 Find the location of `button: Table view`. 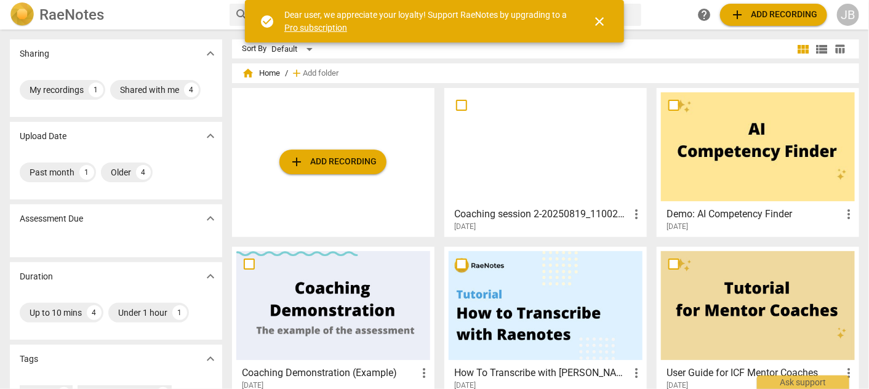

button: Table view is located at coordinates (840, 49).